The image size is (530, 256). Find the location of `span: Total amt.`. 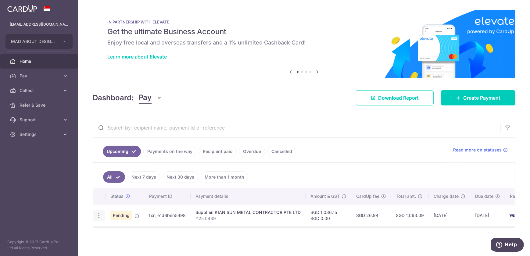

span: Total amt. is located at coordinates (406, 196).